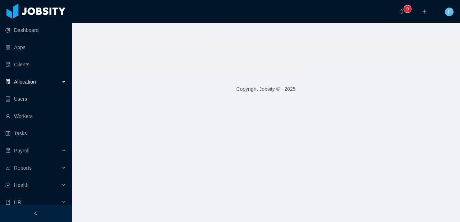  What do you see at coordinates (407, 9) in the screenshot?
I see `sup: 0` at bounding box center [407, 9].